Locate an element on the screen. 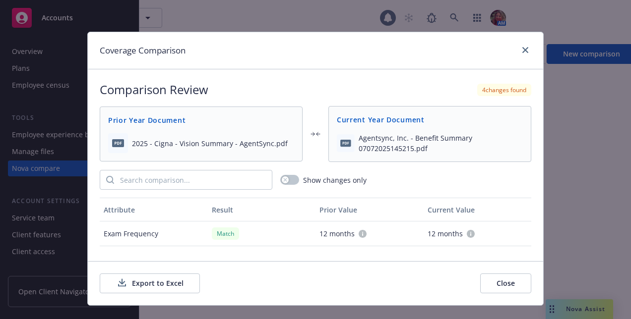 The height and width of the screenshot is (319, 631). h2: Comparison Review is located at coordinates (154, 90).